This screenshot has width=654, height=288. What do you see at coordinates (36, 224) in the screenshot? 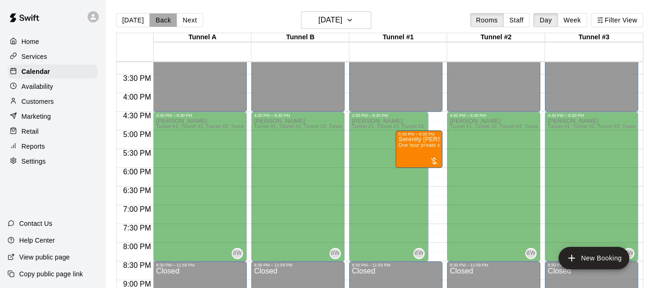
I see `p: Contact Us` at bounding box center [36, 224].